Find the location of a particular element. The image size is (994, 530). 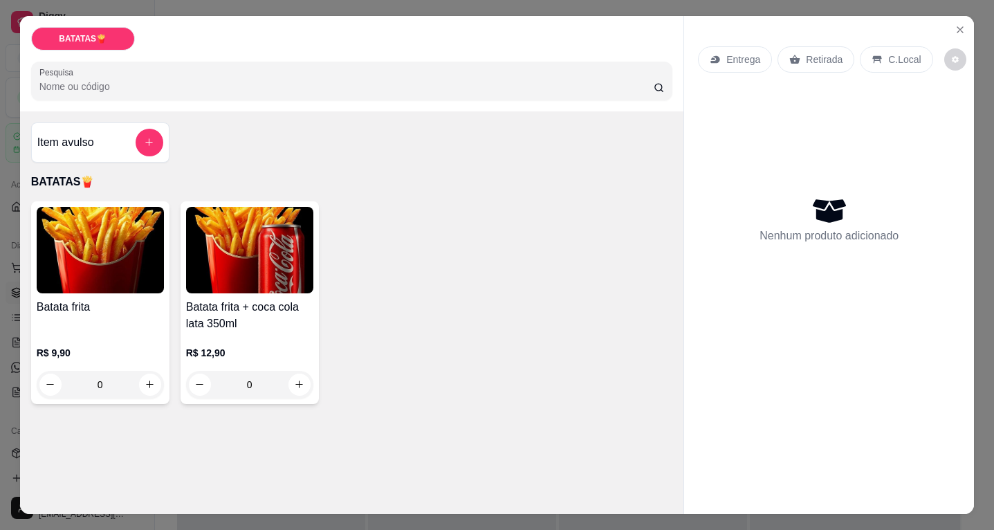

button: add-separate-item is located at coordinates (149, 142).